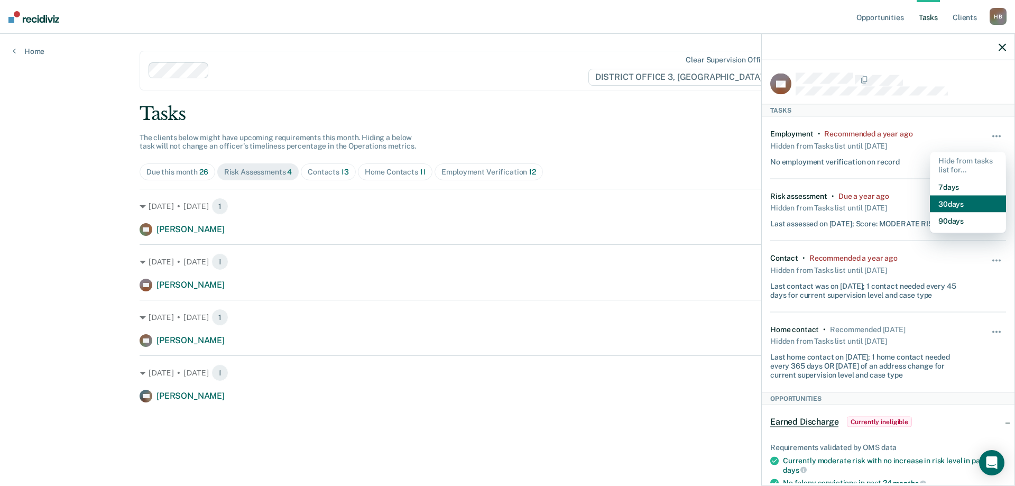  Describe the element at coordinates (345, 172) in the screenshot. I see `span: 13` at that location.